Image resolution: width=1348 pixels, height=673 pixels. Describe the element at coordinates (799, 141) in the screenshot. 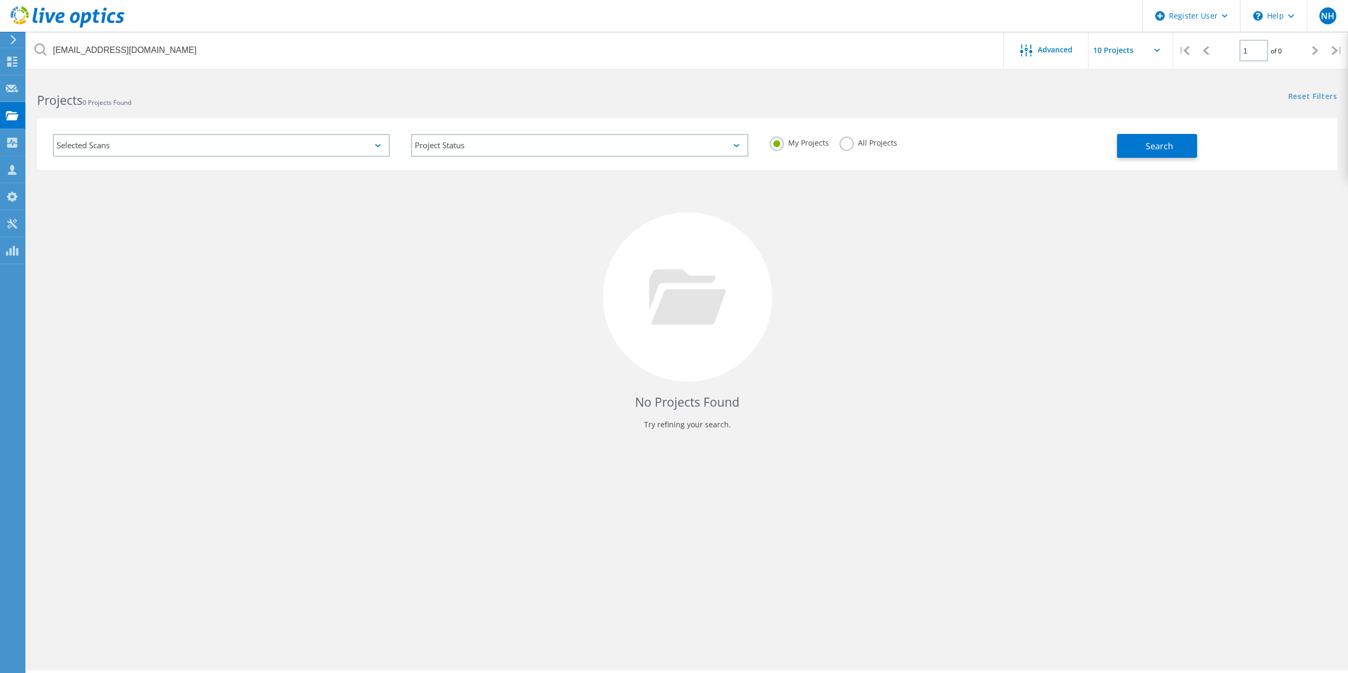

I see `label: My Projects` at that location.